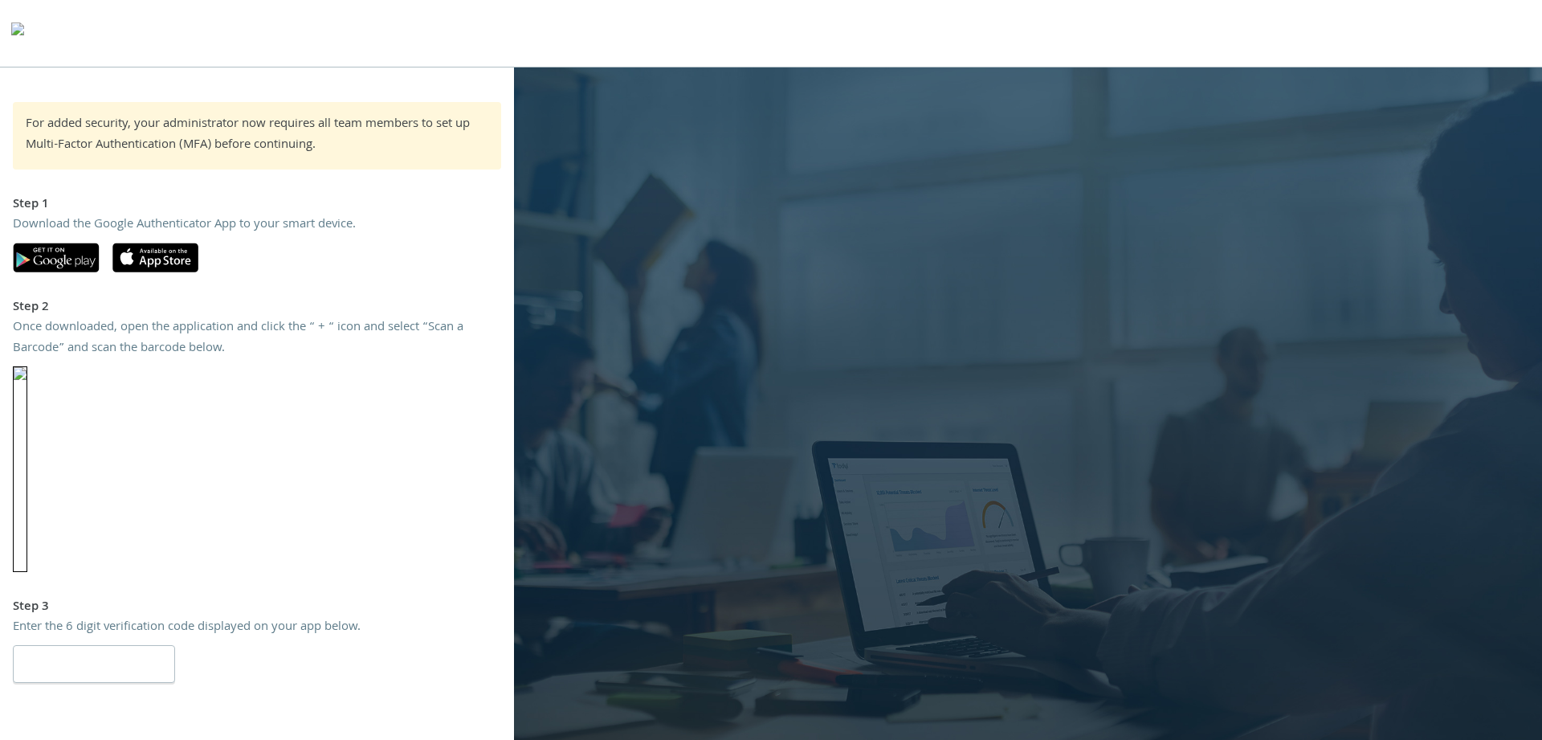 This screenshot has height=740, width=1542. What do you see at coordinates (20, 469) in the screenshot?
I see `img: png;base64, null` at bounding box center [20, 469].